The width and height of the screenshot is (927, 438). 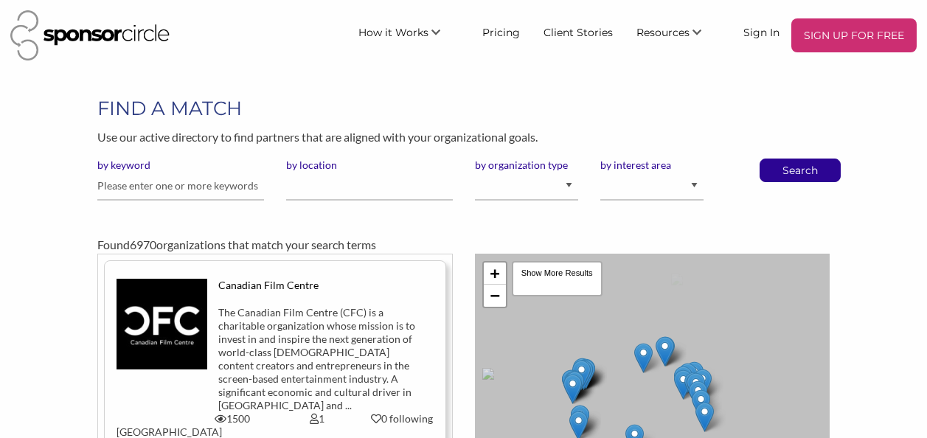 I want to click on button: Search, so click(x=801, y=170).